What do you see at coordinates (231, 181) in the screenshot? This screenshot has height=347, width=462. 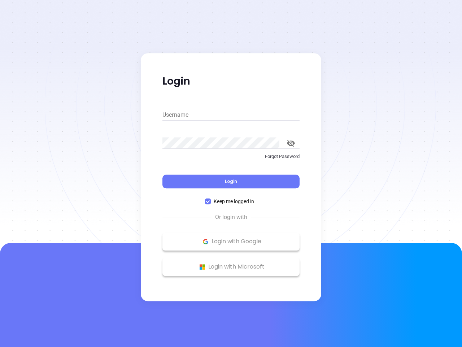 I see `span: Login` at bounding box center [231, 181].